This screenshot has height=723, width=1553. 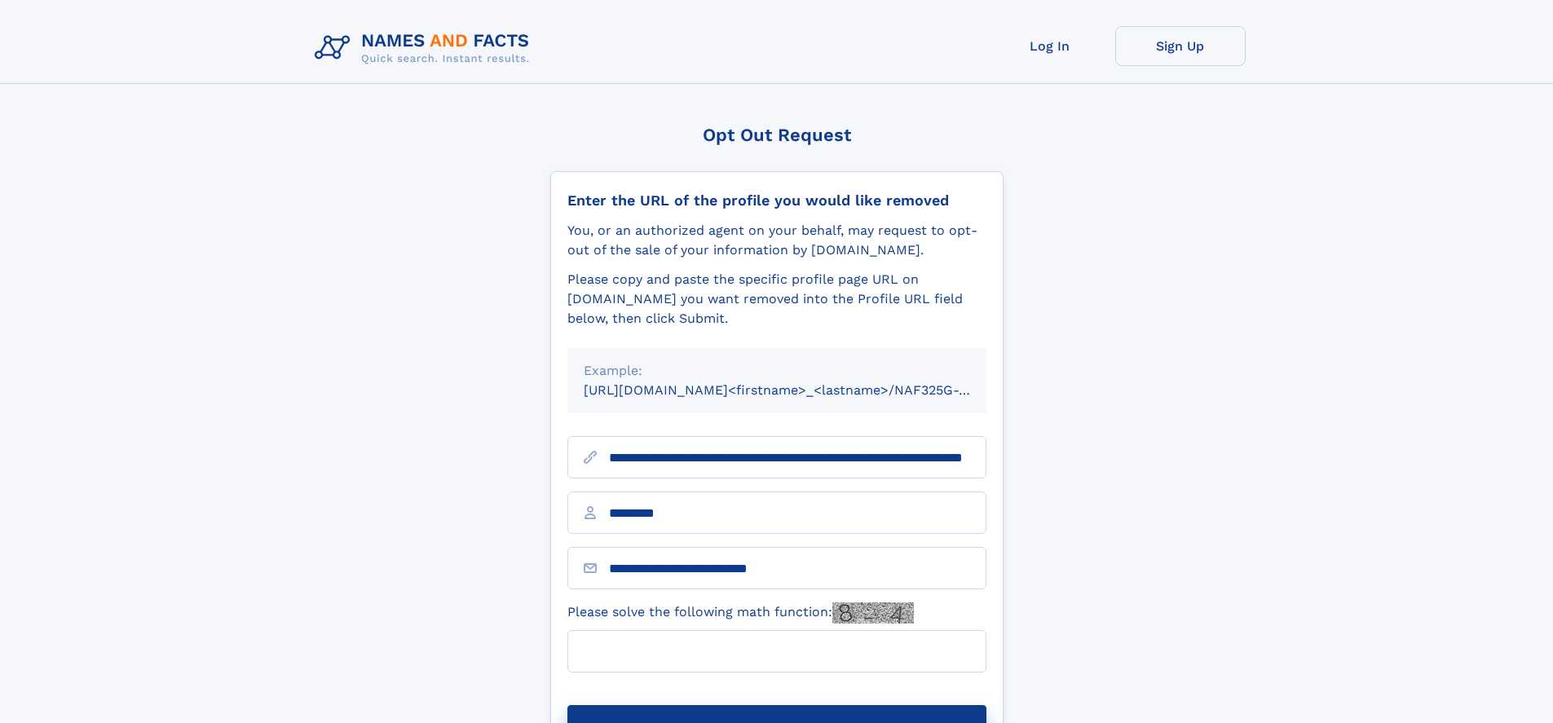 I want to click on label: Please solve the following math function:, so click(x=740, y=613).